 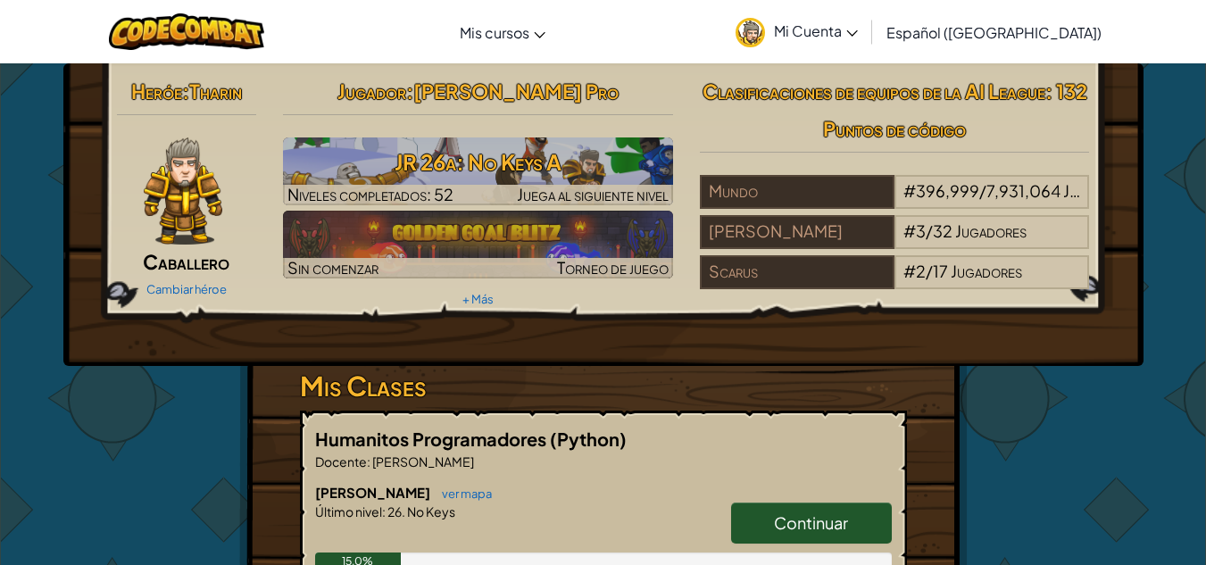 I want to click on img: Golden Goal, so click(x=478, y=245).